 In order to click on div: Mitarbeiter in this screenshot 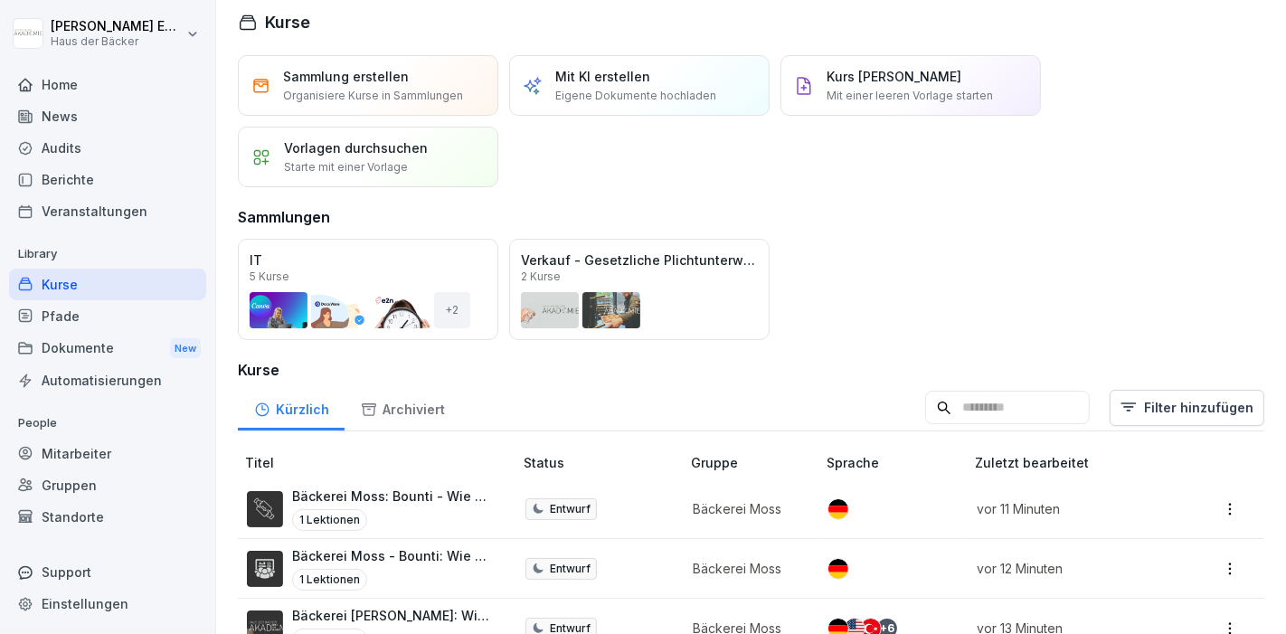, I will do `click(108, 453)`.